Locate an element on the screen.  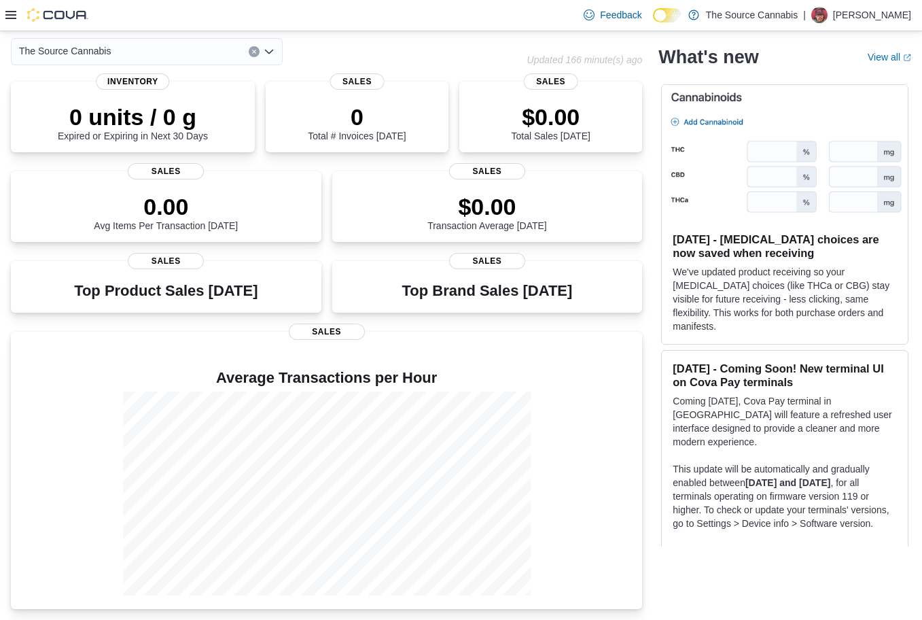
div: Levi Tolman is located at coordinates (820, 15).